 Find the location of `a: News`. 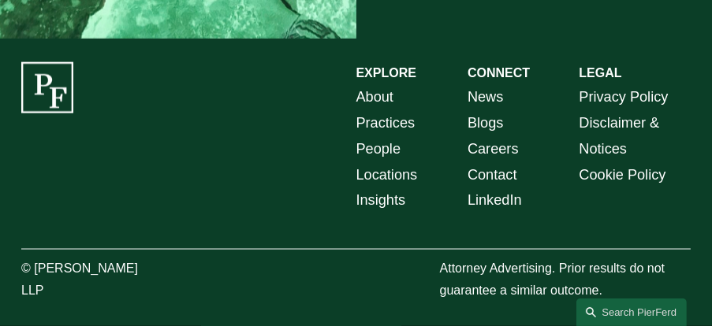

a: News is located at coordinates (485, 97).